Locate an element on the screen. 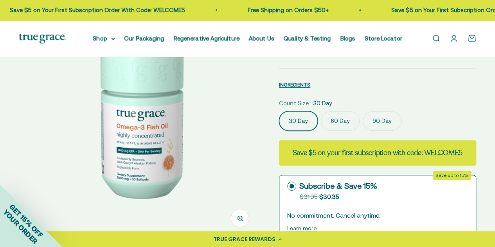 This screenshot has height=247, width=495. span: YOUR ORDER is located at coordinates (20, 226).